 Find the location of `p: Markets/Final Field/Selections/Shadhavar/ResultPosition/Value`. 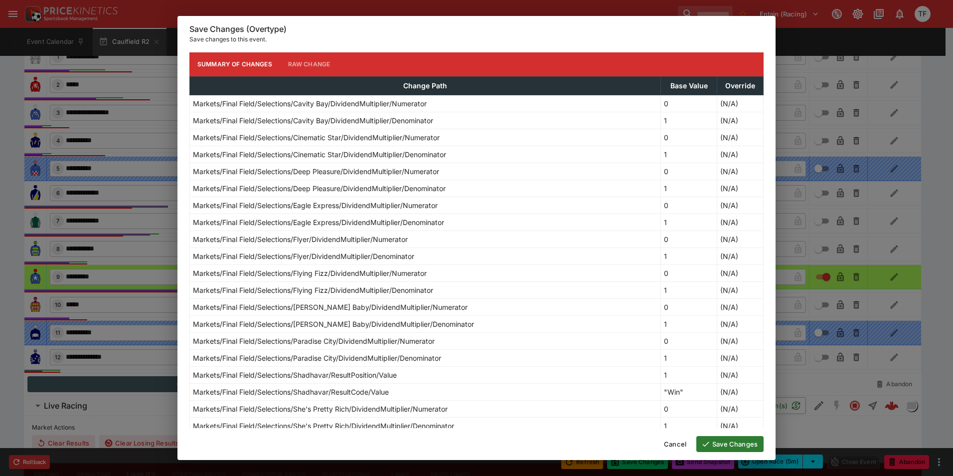

p: Markets/Final Field/Selections/Shadhavar/ResultPosition/Value is located at coordinates (295, 374).